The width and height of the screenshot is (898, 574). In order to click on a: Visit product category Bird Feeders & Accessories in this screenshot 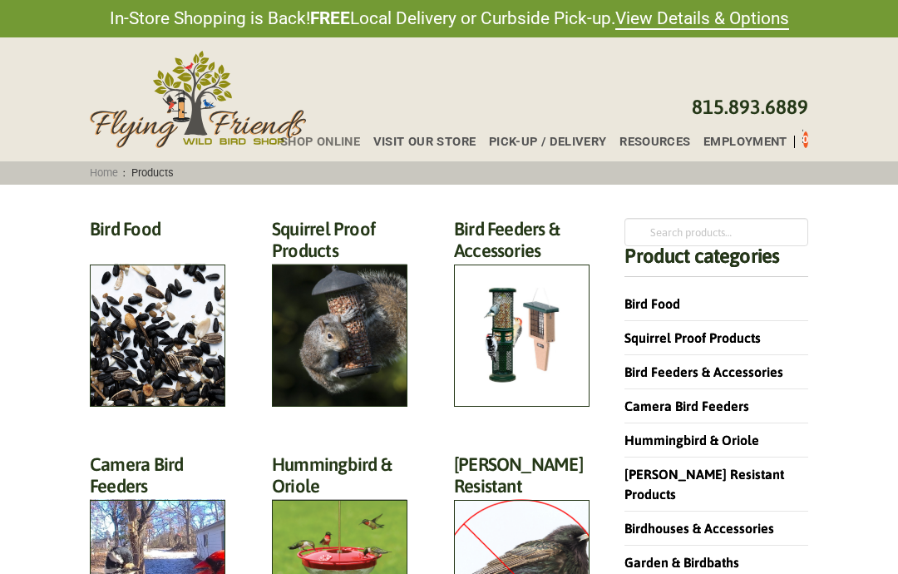, I will do `click(522, 312)`.